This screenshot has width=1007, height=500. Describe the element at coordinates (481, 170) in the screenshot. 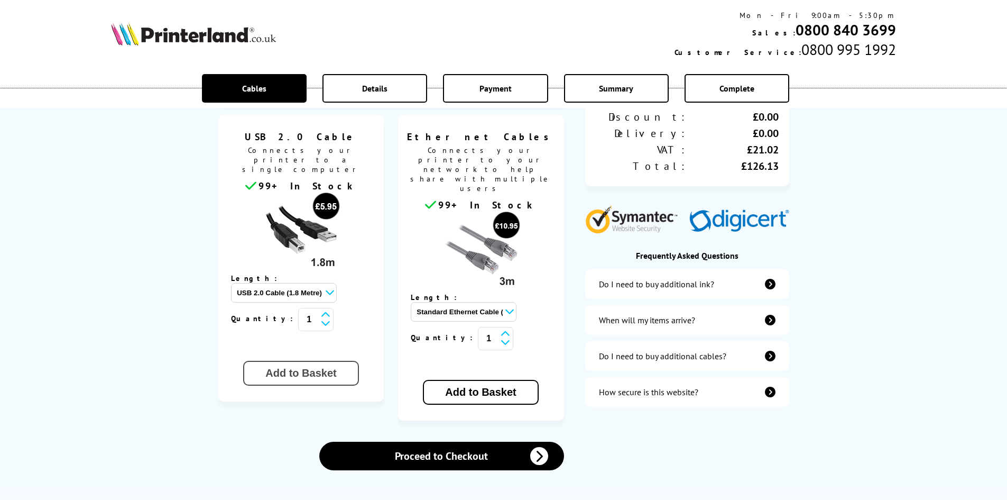

I see `span: Connects your printer to your network to help share with multiple users` at that location.